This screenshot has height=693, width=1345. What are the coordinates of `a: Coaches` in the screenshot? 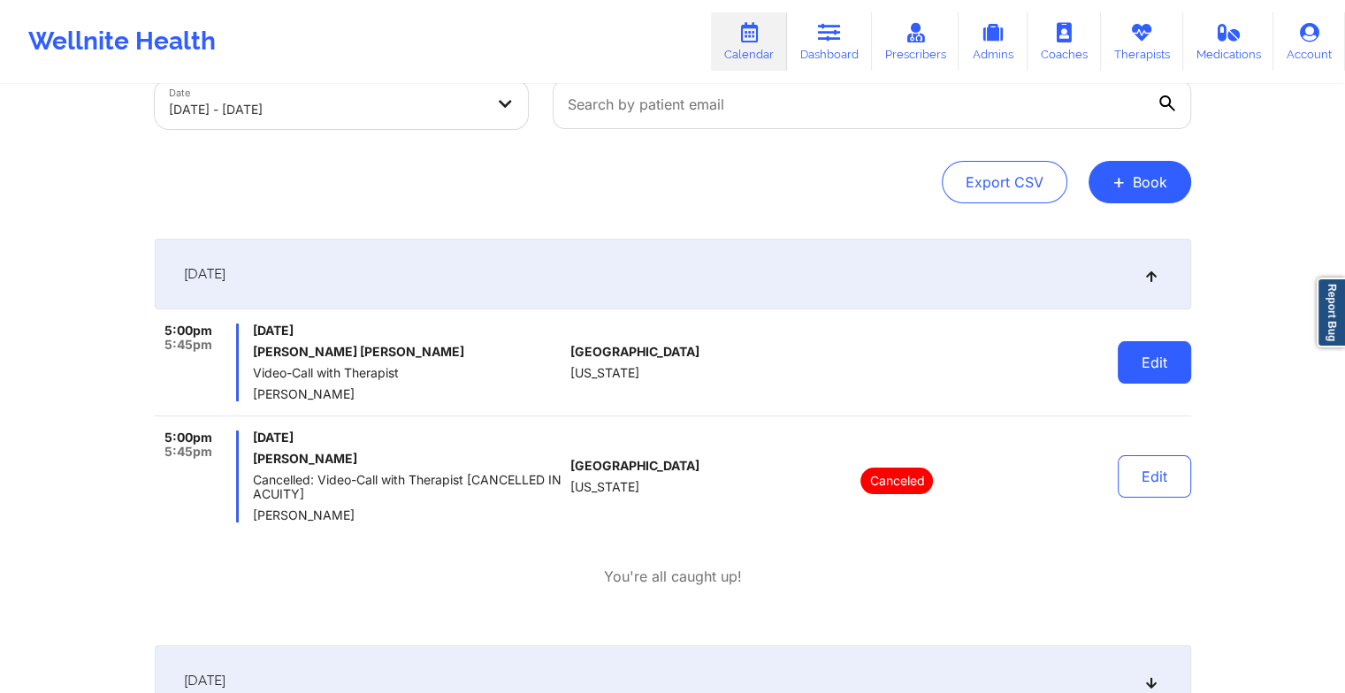 It's located at (1064, 42).